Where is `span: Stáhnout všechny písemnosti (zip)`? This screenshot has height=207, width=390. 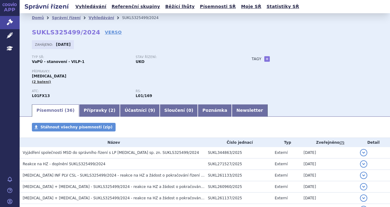
span: Stáhnout všechny písemnosti (zip) is located at coordinates (76, 127).